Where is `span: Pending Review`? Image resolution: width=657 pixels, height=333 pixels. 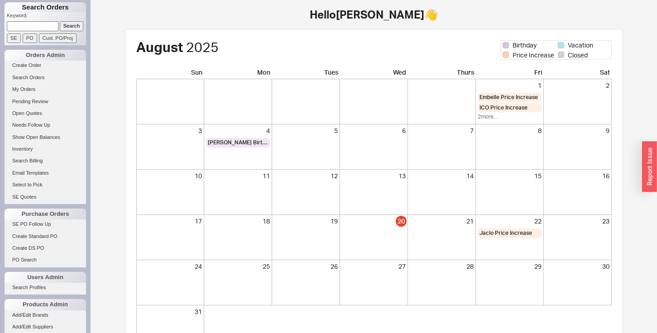 span: Pending Review is located at coordinates (30, 101).